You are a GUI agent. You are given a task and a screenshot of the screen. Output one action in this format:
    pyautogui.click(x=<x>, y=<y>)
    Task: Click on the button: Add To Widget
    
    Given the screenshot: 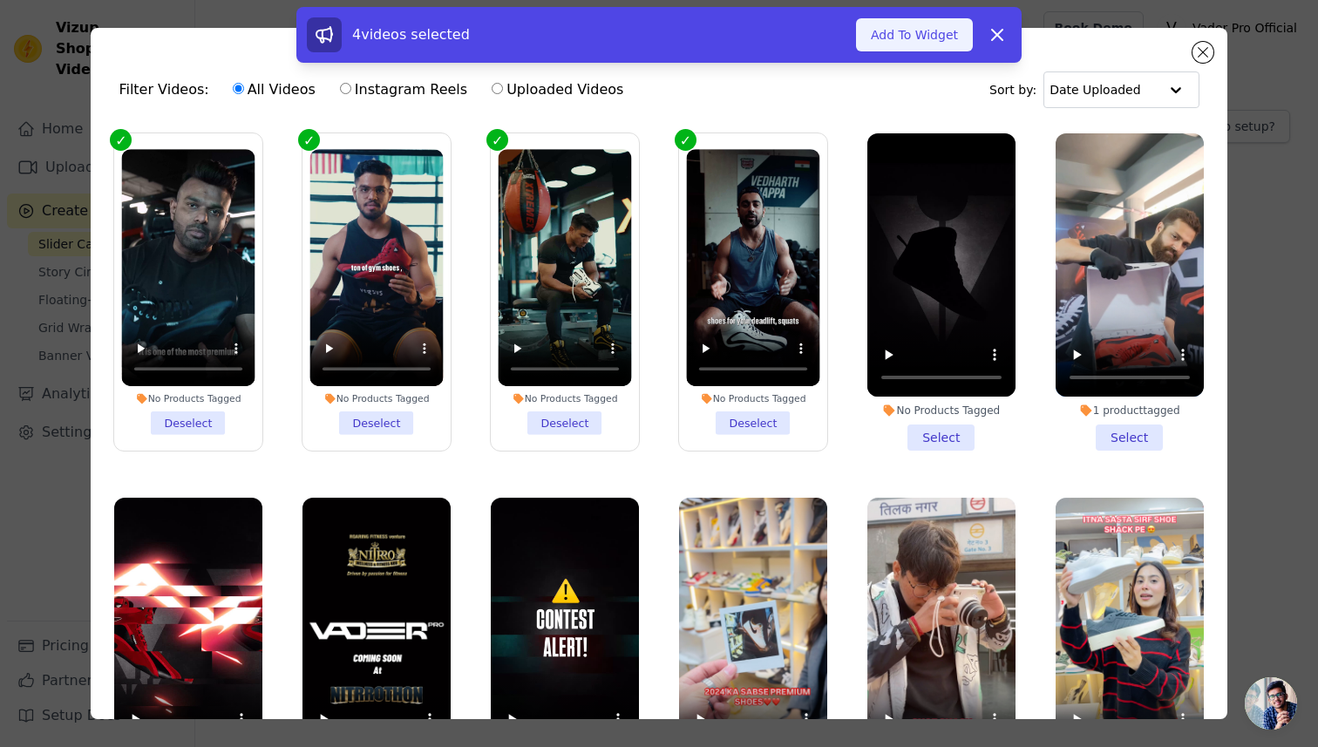 What is the action you would take?
    pyautogui.click(x=914, y=35)
    